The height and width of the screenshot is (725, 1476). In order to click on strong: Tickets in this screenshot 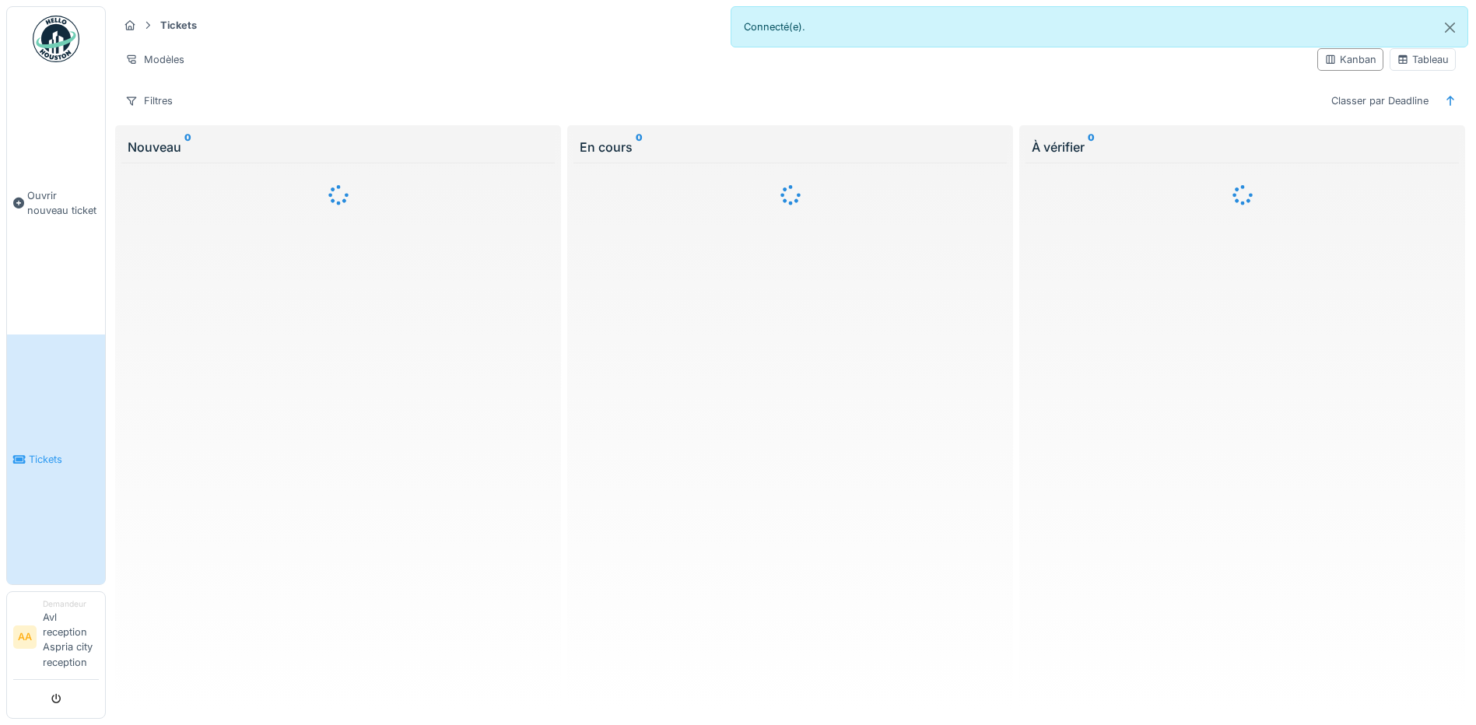, I will do `click(178, 25)`.